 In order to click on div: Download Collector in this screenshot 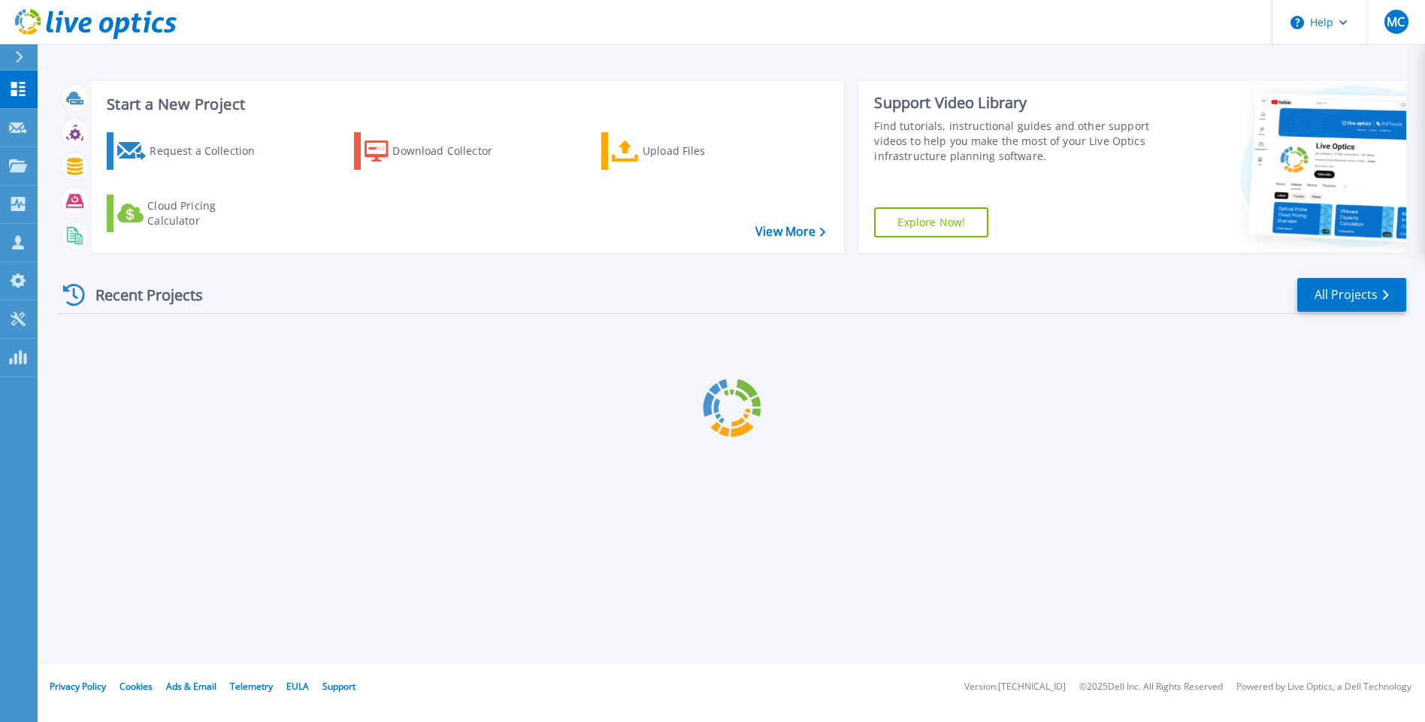, I will do `click(453, 151)`.